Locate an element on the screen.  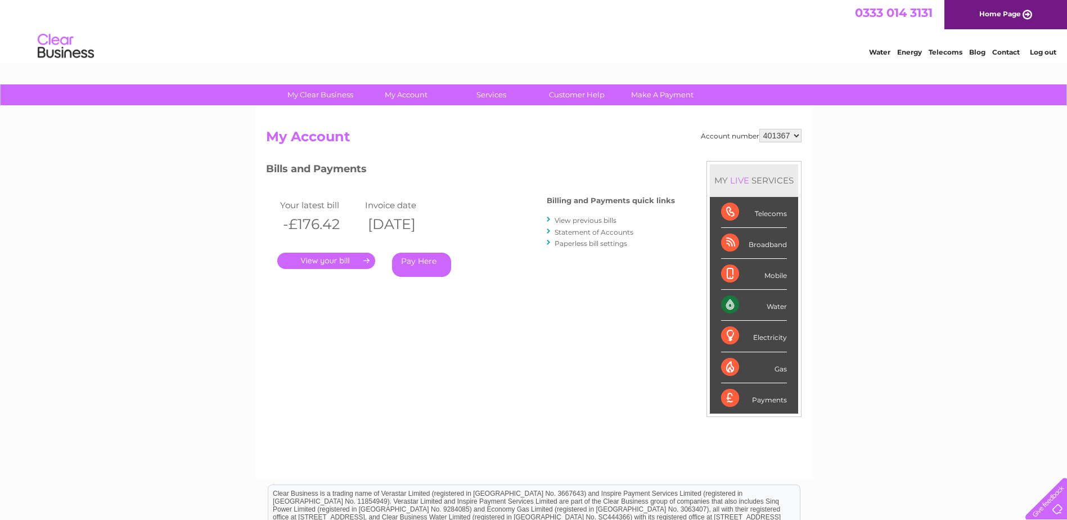
h2: My Account is located at coordinates (534, 140).